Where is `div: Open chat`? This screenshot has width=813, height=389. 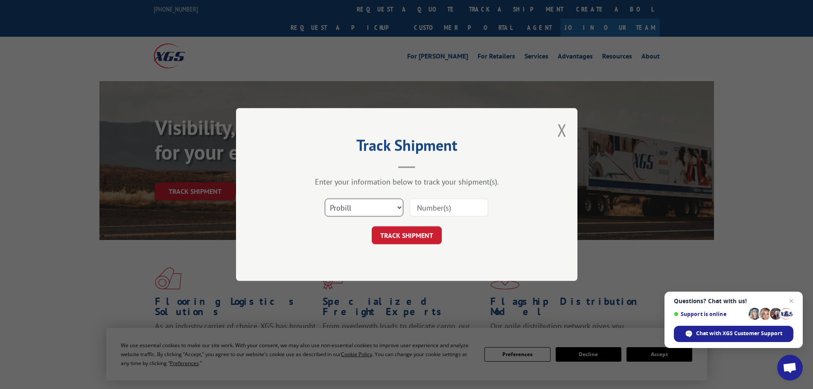
div: Open chat is located at coordinates (790, 367).